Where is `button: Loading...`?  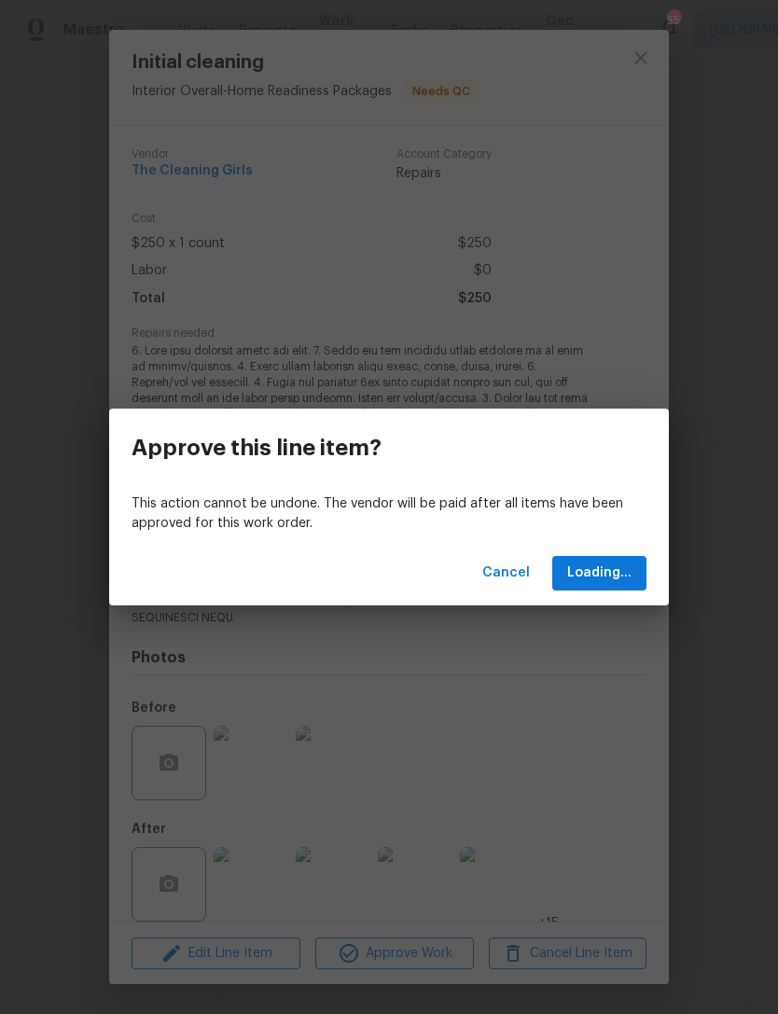 button: Loading... is located at coordinates (599, 573).